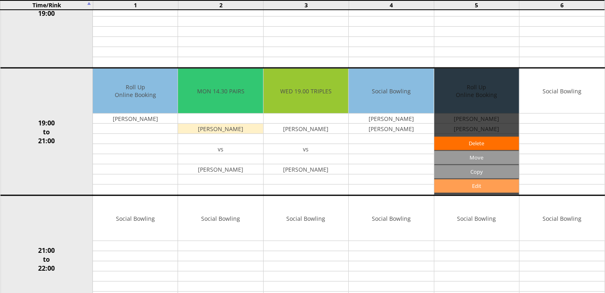  What do you see at coordinates (562, 5) in the screenshot?
I see `td: 6` at bounding box center [562, 5].